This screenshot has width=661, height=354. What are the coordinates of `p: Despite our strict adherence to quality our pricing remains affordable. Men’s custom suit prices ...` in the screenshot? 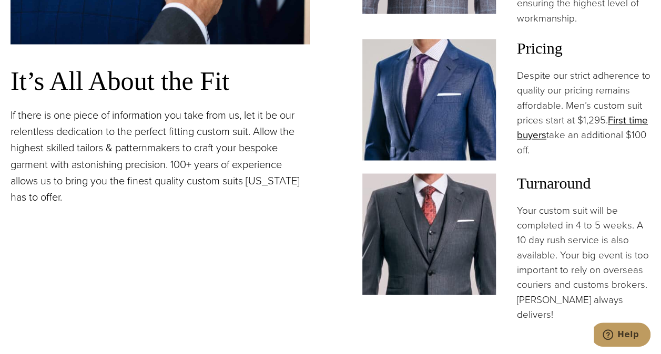 It's located at (584, 113).